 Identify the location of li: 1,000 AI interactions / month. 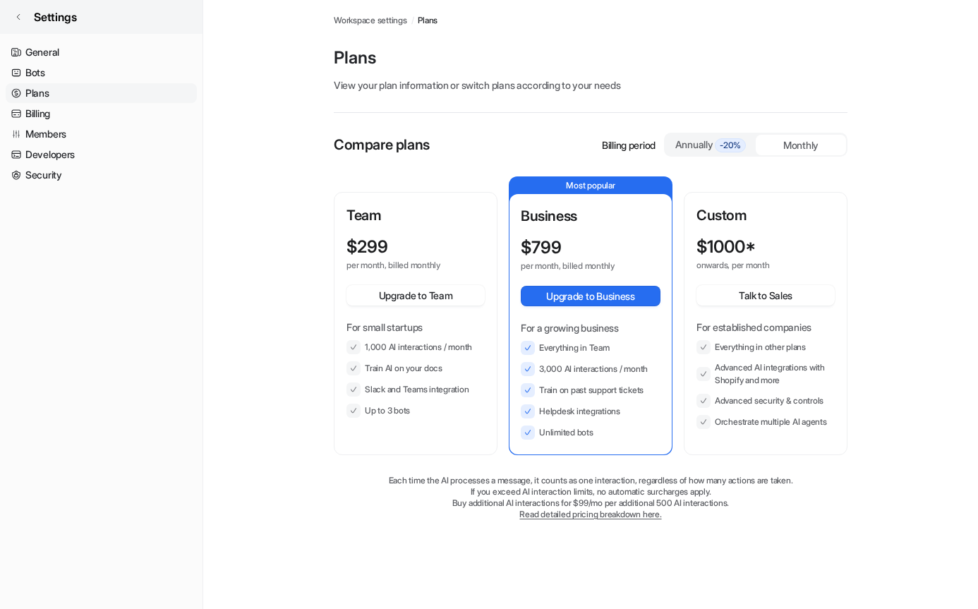
(416, 347).